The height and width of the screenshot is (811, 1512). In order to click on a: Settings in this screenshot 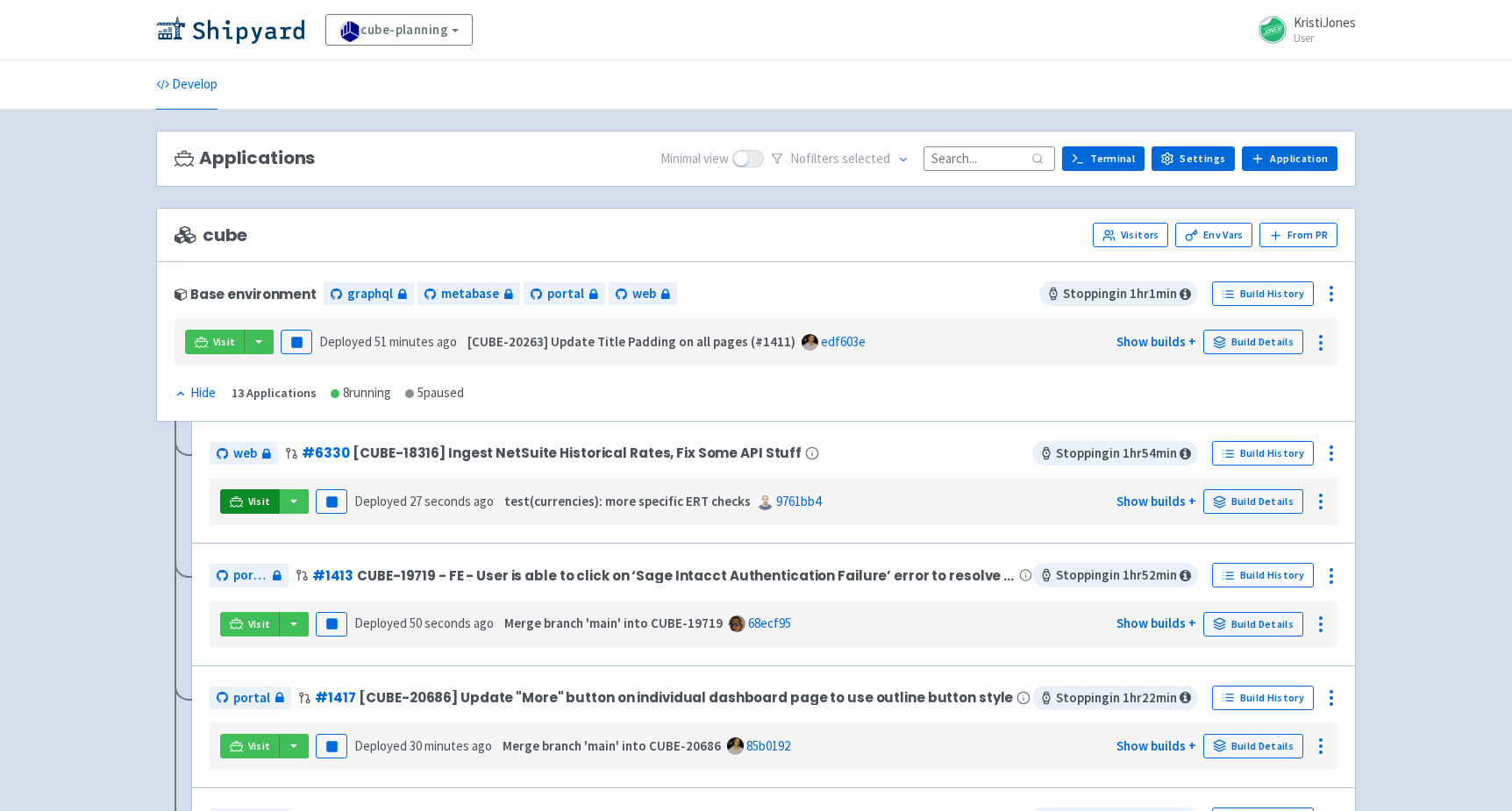, I will do `click(1192, 159)`.